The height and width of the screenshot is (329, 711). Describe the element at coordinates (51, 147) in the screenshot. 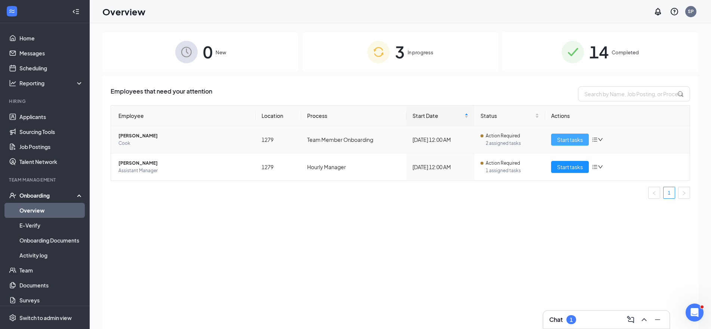

I see `a: Job Postings` at that location.